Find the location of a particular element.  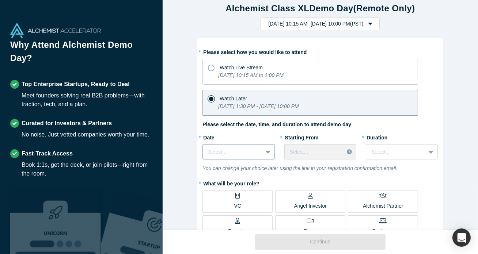

label: Please select how you would like to attend is located at coordinates (320, 51).